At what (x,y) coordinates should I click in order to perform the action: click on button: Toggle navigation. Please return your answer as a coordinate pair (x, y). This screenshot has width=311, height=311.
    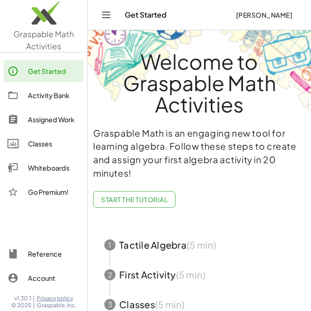
    Looking at the image, I should click on (106, 15).